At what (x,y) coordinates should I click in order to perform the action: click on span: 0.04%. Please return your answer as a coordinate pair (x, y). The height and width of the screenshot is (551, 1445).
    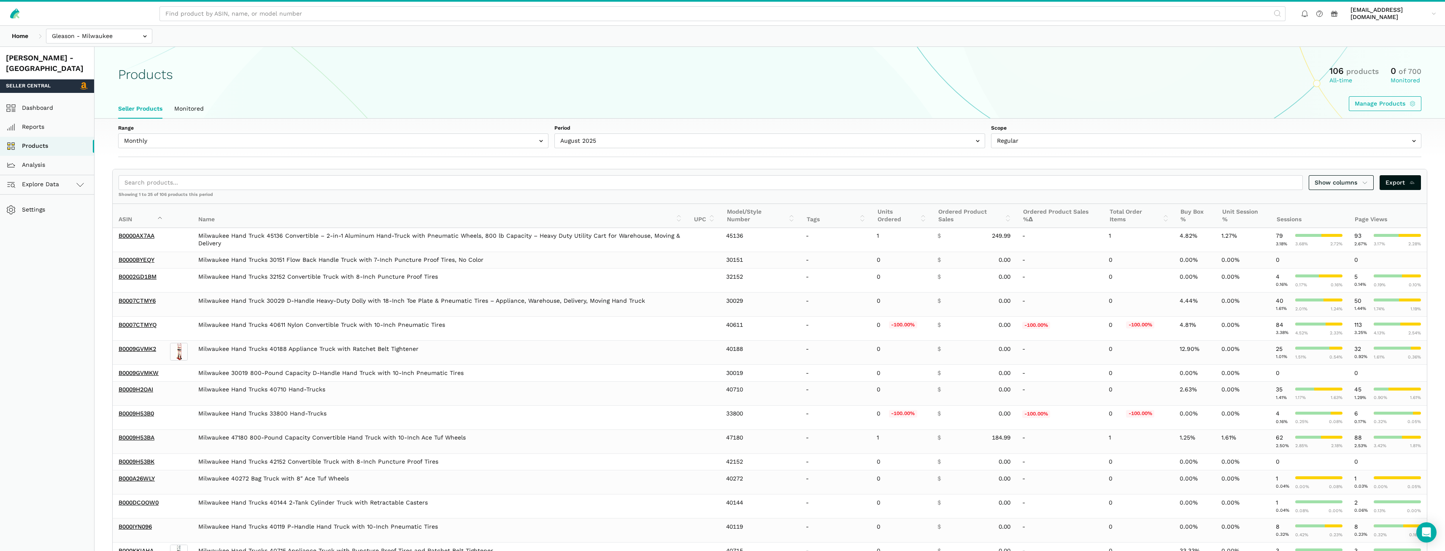
    Looking at the image, I should click on (1283, 486).